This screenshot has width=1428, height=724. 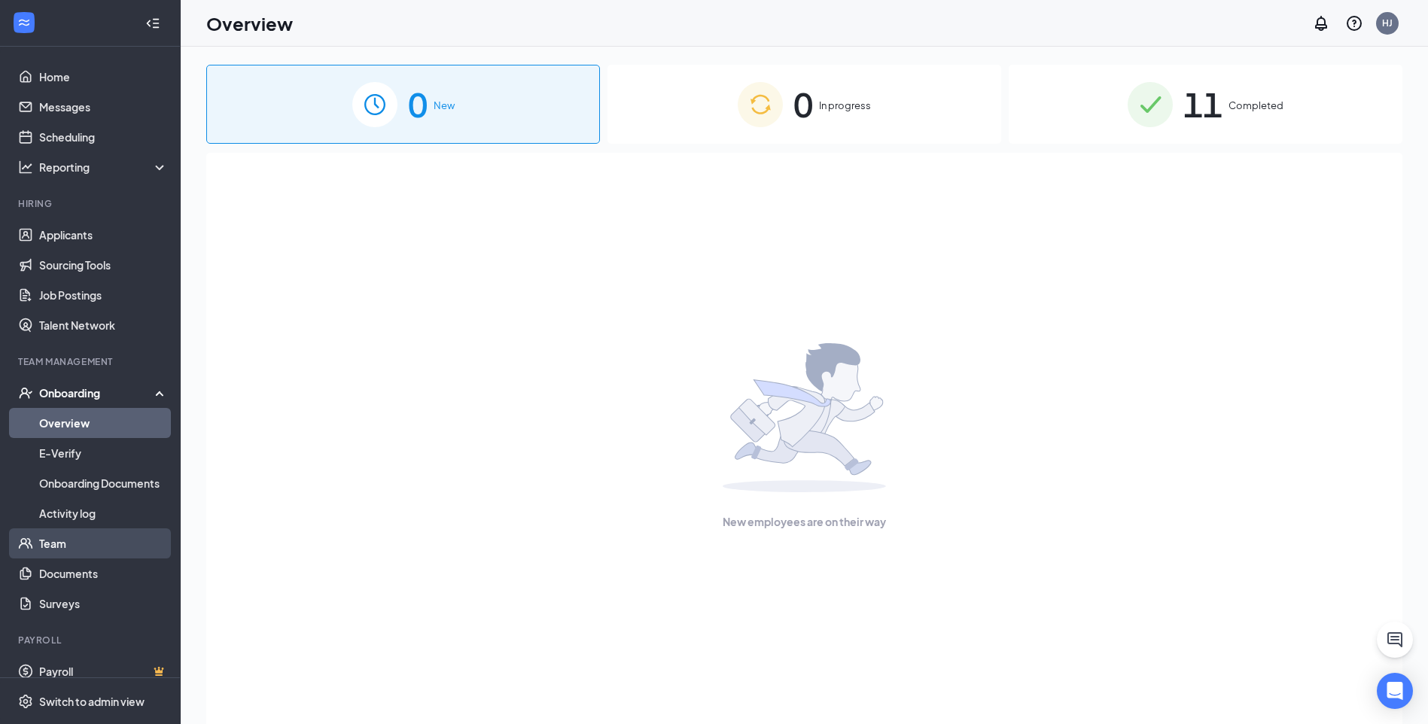 What do you see at coordinates (103, 295) in the screenshot?
I see `a: Job Postings` at bounding box center [103, 295].